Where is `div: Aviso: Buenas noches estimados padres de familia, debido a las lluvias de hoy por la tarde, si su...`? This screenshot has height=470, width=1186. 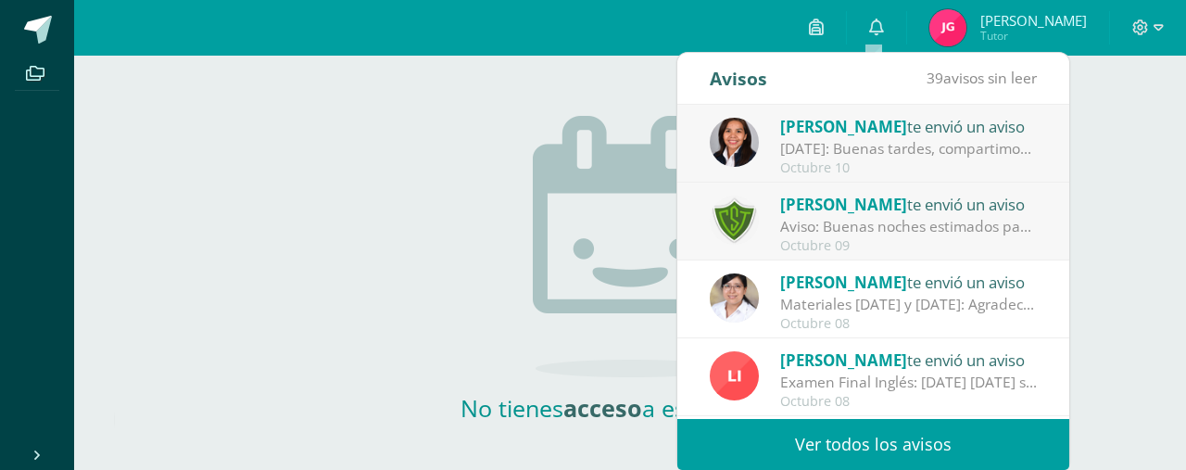 div: Aviso: Buenas noches estimados padres de familia, debido a las lluvias de hoy por la tarde, si su... is located at coordinates (909, 226).